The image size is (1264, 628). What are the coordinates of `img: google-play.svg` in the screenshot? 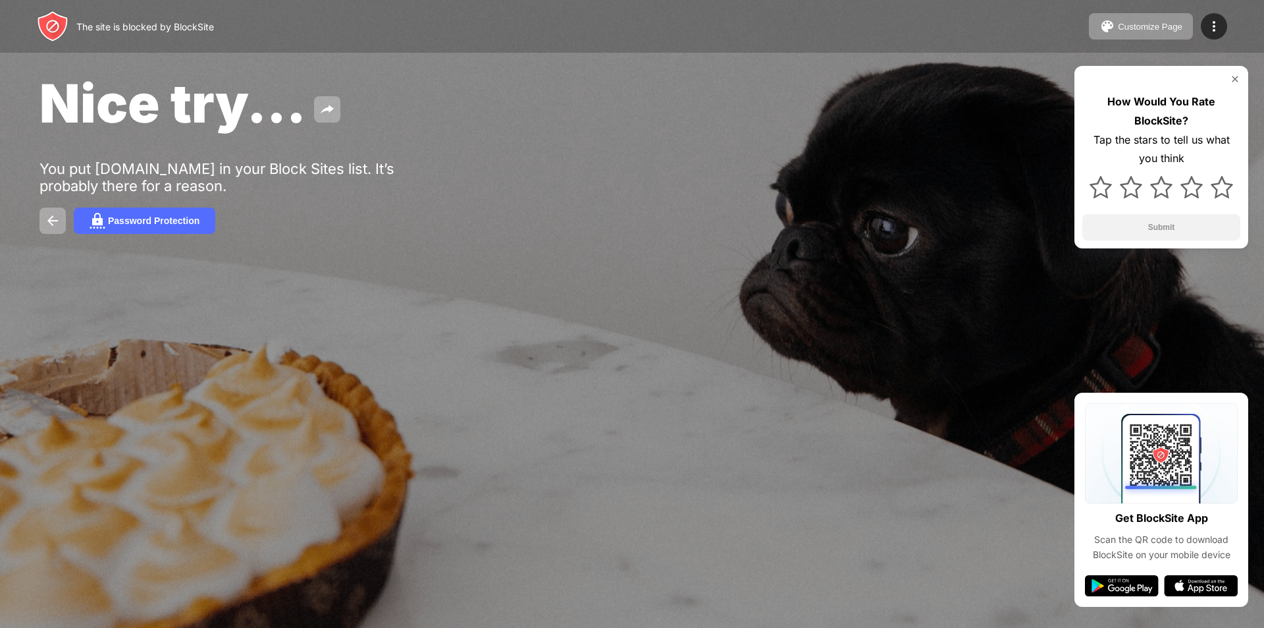 It's located at (1122, 585).